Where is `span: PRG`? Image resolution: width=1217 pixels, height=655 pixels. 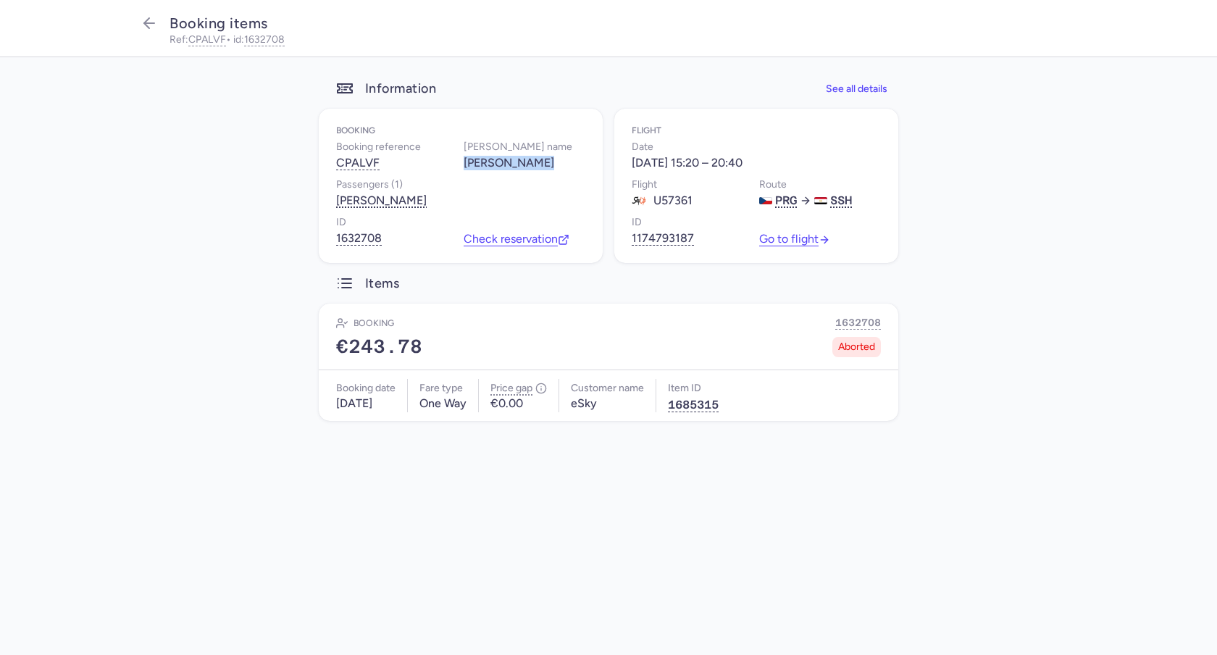
span: PRG is located at coordinates (786, 201).